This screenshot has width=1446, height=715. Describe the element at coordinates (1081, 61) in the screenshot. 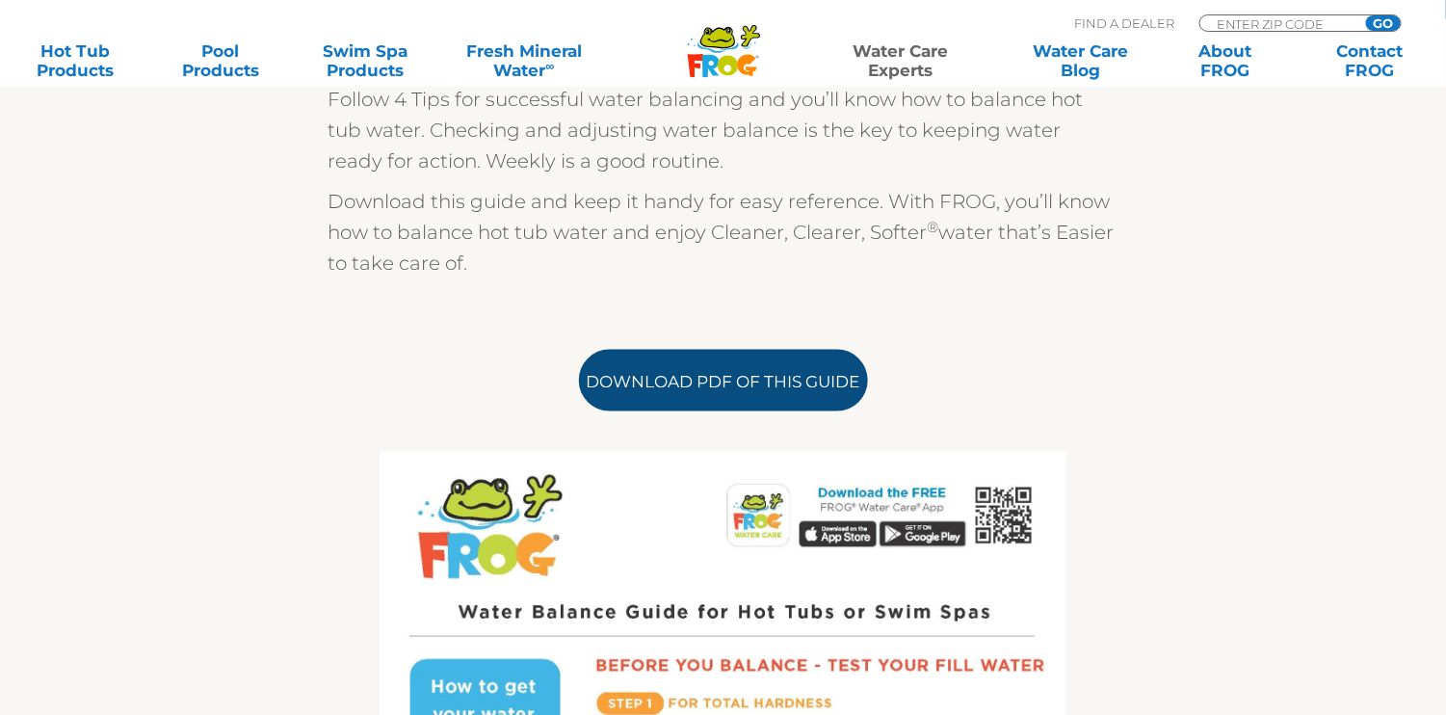

I see `a: Water CareBlog` at that location.